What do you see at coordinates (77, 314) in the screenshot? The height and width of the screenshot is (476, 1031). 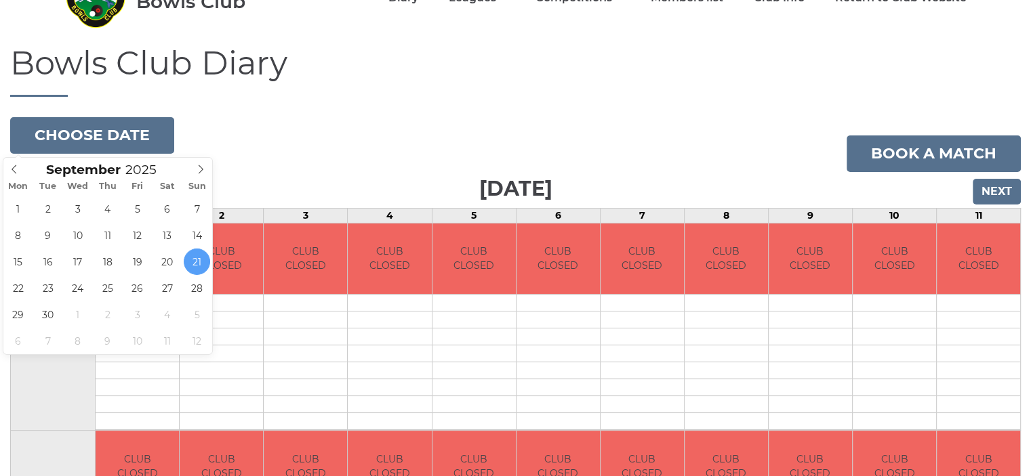 I see `span: October 1, 2025` at bounding box center [77, 314].